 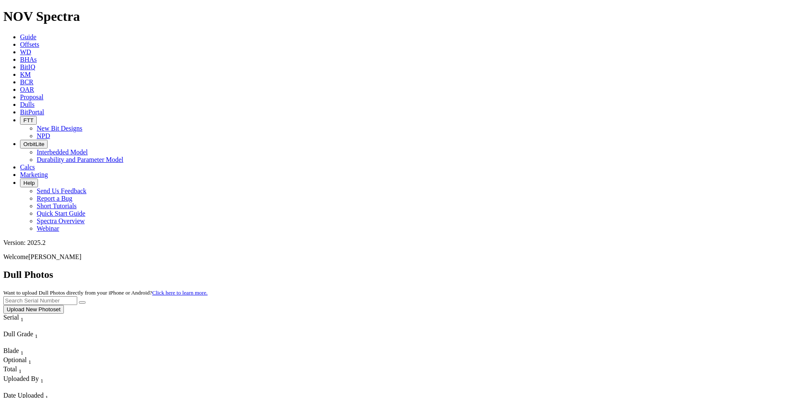 What do you see at coordinates (32, 97) in the screenshot?
I see `span: Proposal` at bounding box center [32, 97].